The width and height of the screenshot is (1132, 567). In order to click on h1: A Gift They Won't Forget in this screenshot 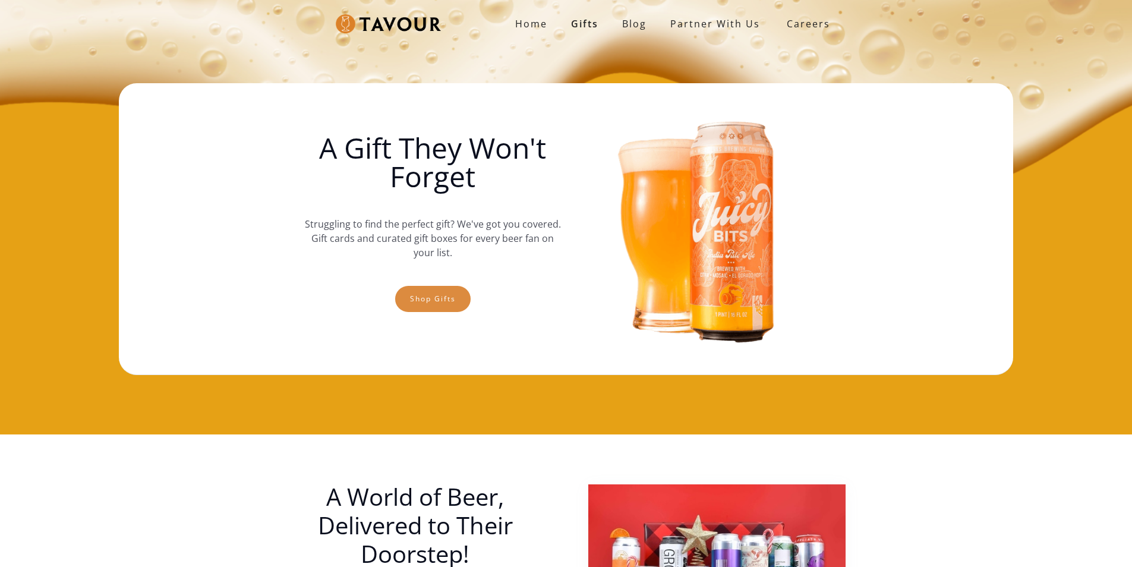, I will do `click(433, 162)`.